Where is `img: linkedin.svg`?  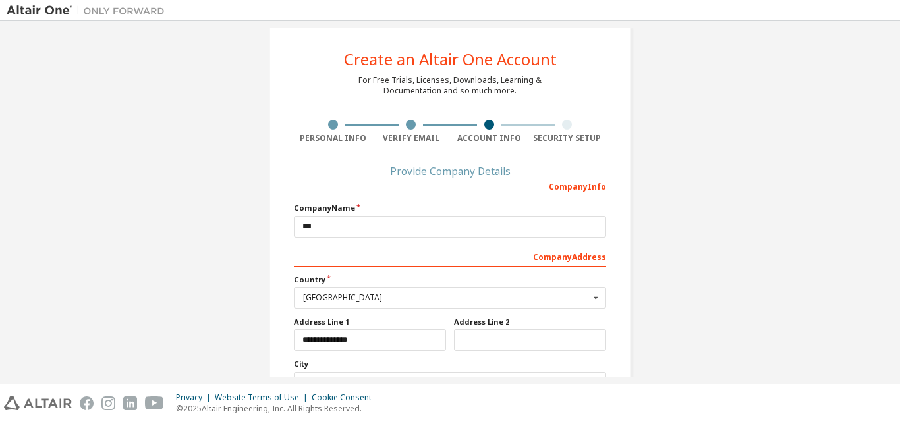 img: linkedin.svg is located at coordinates (130, 403).